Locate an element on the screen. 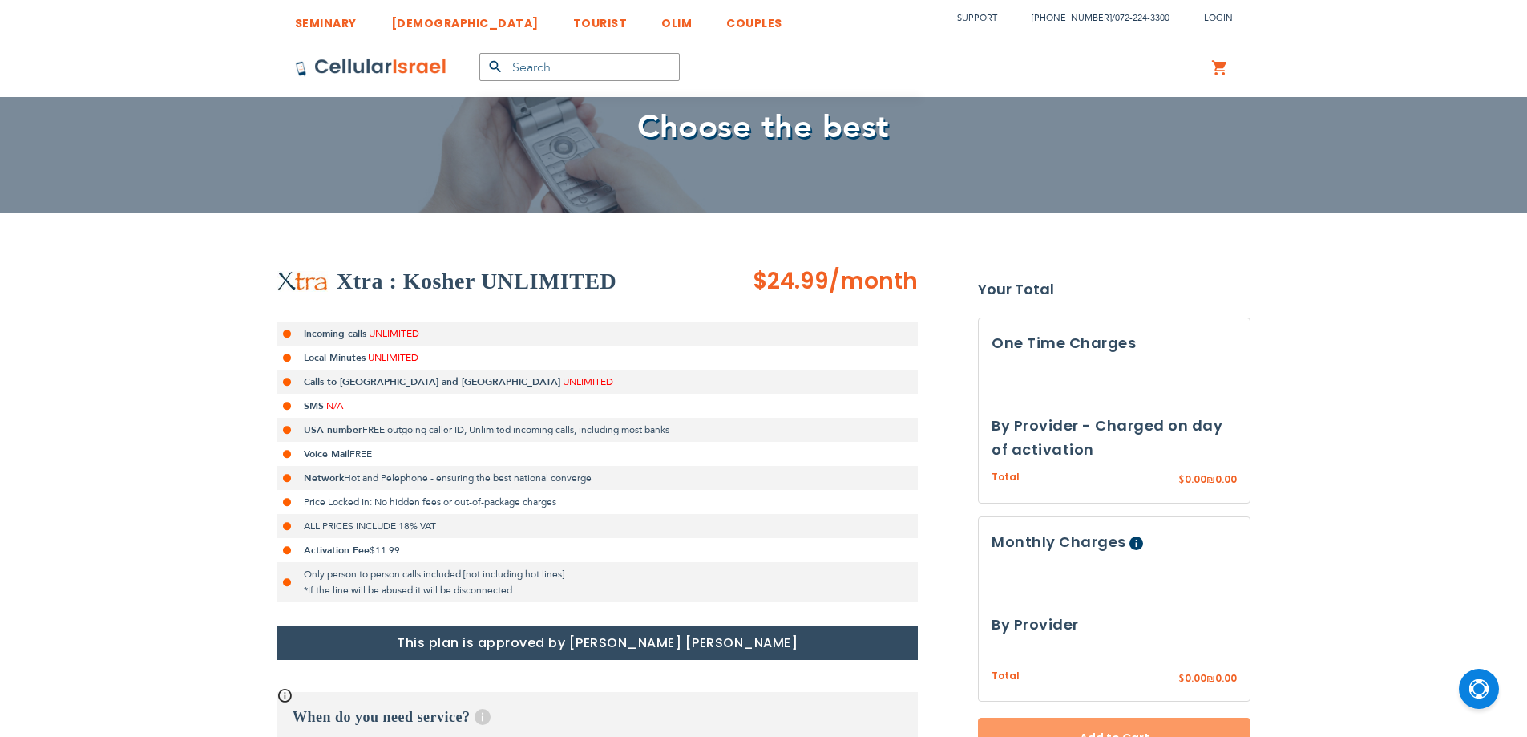 The image size is (1527, 737). h3: One Time Charges is located at coordinates (1114, 343).